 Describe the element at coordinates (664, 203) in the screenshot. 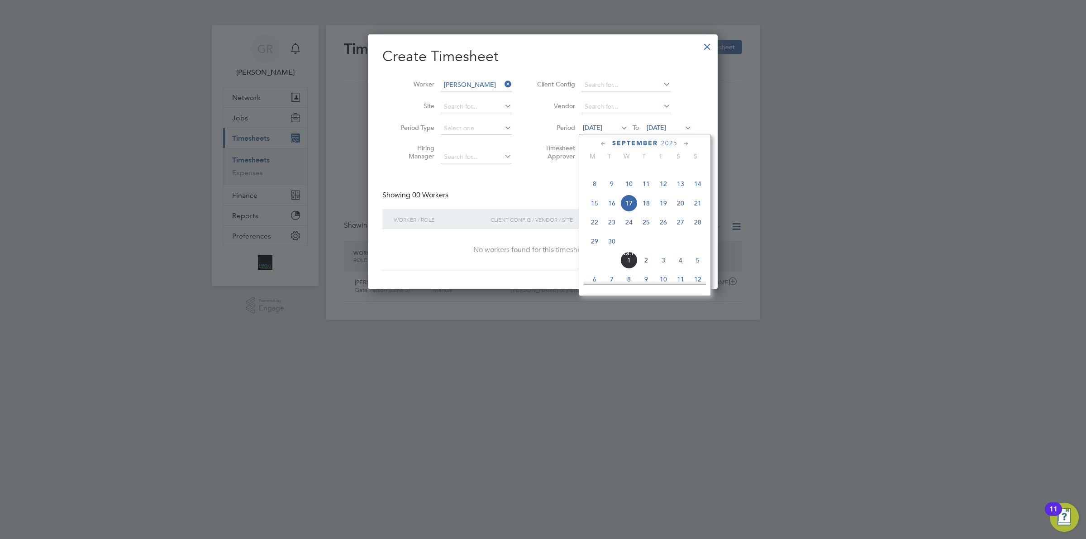

I see `span: 19` at that location.